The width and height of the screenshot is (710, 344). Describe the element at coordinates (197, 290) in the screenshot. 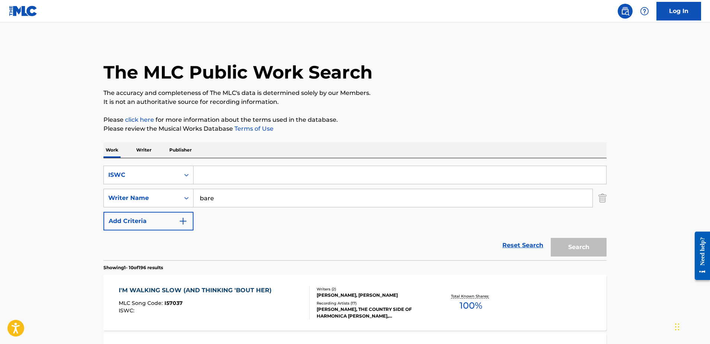

I see `div: I'M WALKING SLOW (AND THINKING 'BOUT HER)` at that location.